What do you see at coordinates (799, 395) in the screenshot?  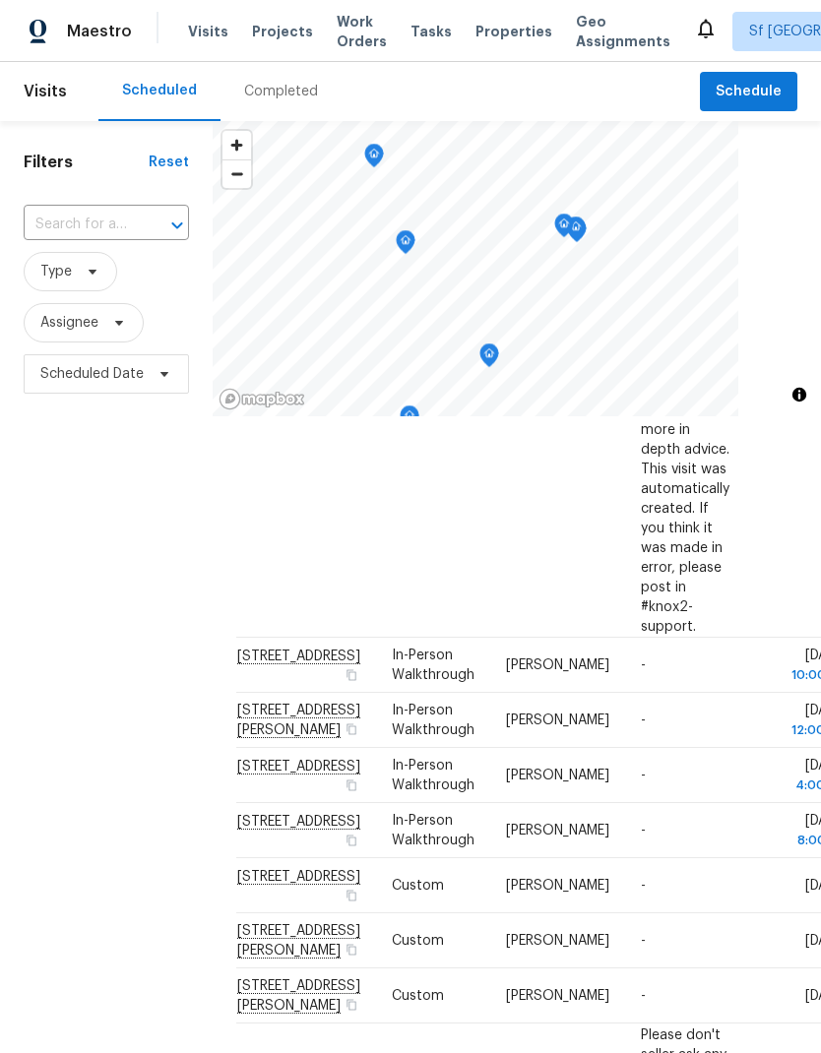 I see `span: Toggle attribution` at bounding box center [799, 395].